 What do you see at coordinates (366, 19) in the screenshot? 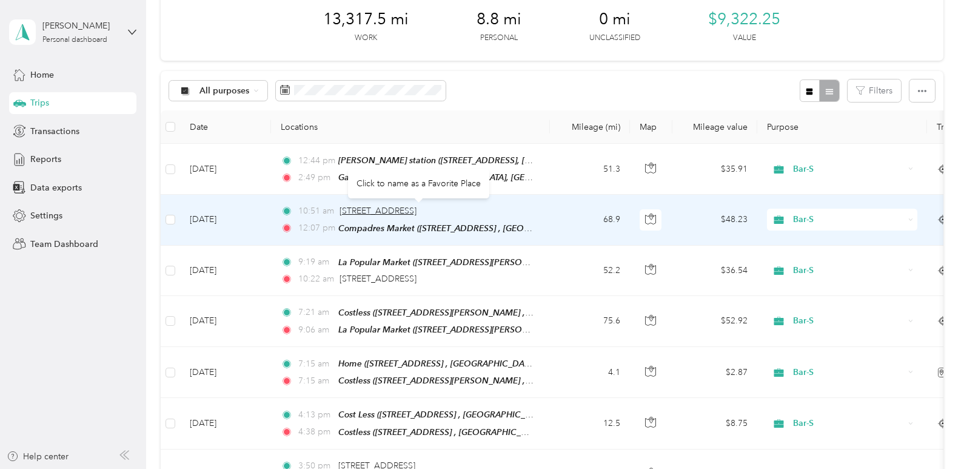
I see `span: 13,317.5 mi` at bounding box center [366, 19].